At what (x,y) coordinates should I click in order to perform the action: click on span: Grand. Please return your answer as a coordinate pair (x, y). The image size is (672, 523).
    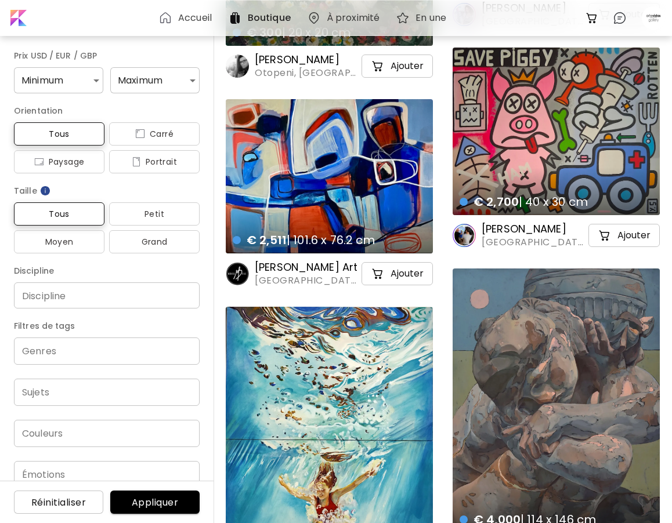
    Looking at the image, I should click on (154, 242).